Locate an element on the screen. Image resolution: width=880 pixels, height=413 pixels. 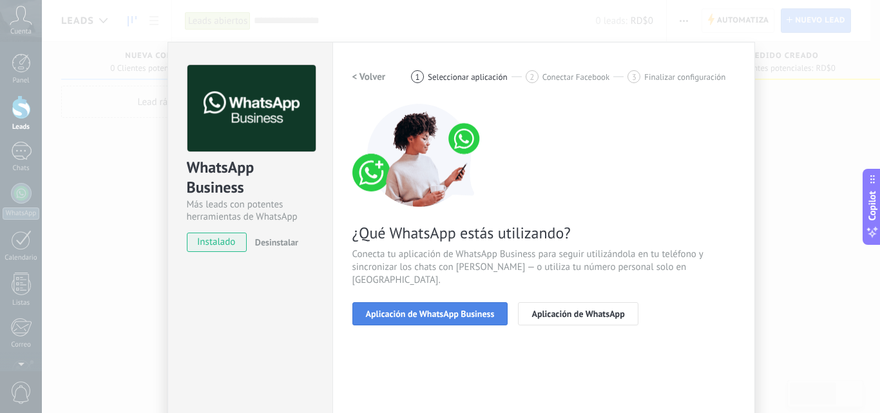
span: 2 is located at coordinates (531, 77).